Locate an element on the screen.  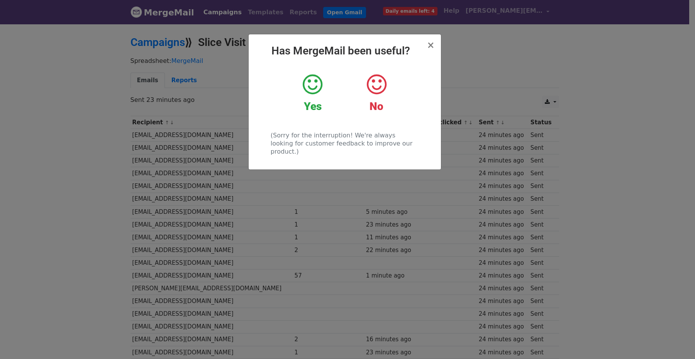
a: No is located at coordinates (376, 93).